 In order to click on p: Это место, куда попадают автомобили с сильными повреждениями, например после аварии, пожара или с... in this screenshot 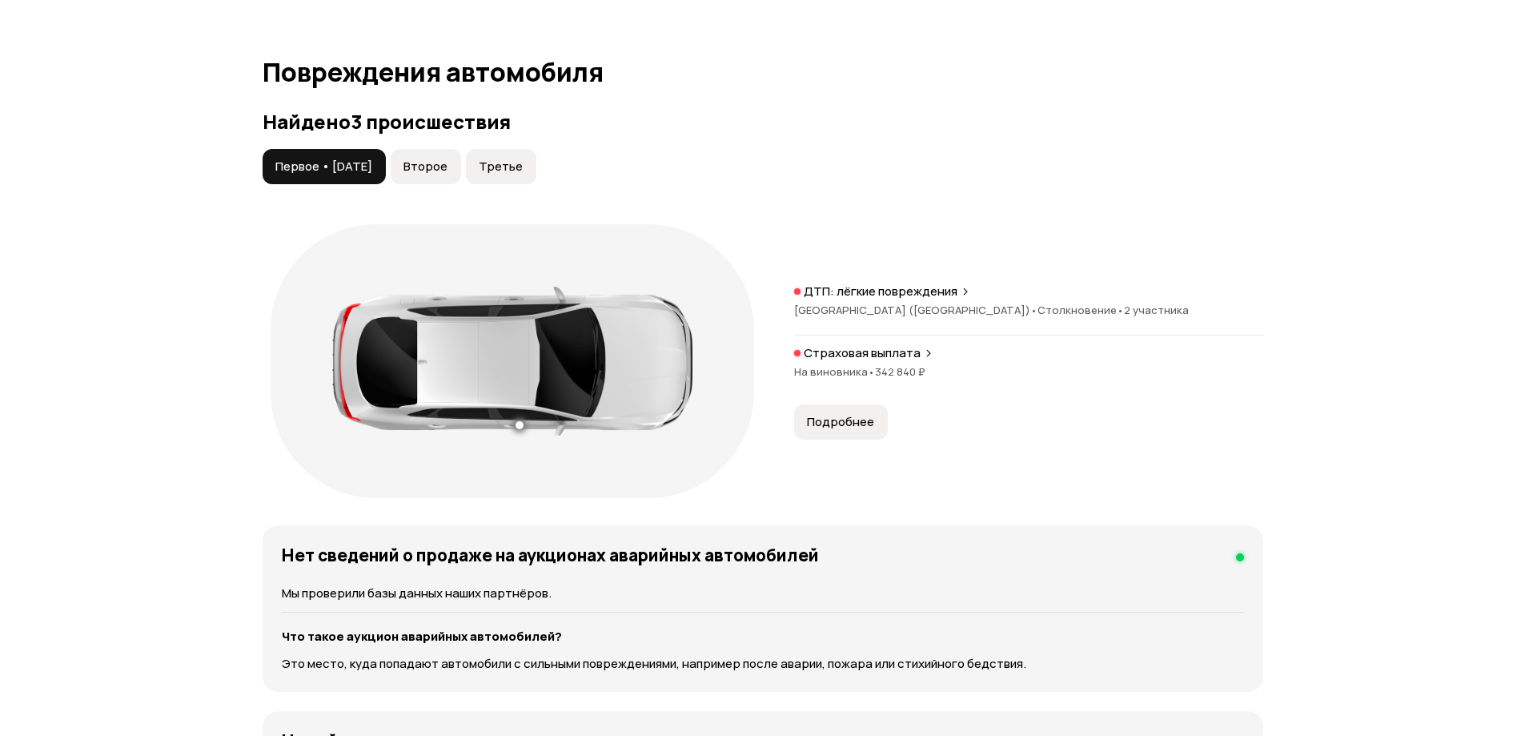, I will do `click(763, 664)`.